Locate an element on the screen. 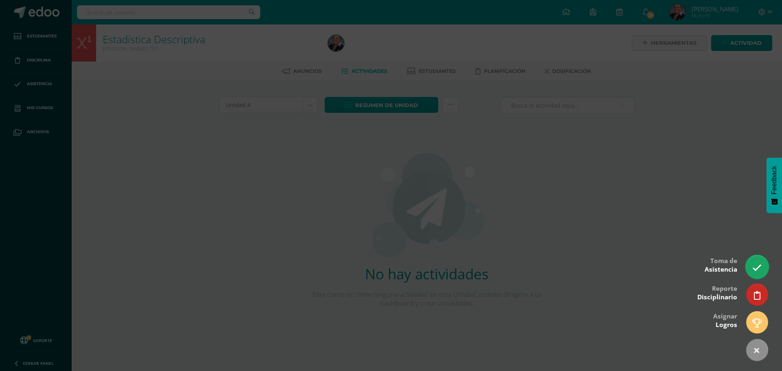 The width and height of the screenshot is (782, 371). div: Asignar is located at coordinates (725, 320).